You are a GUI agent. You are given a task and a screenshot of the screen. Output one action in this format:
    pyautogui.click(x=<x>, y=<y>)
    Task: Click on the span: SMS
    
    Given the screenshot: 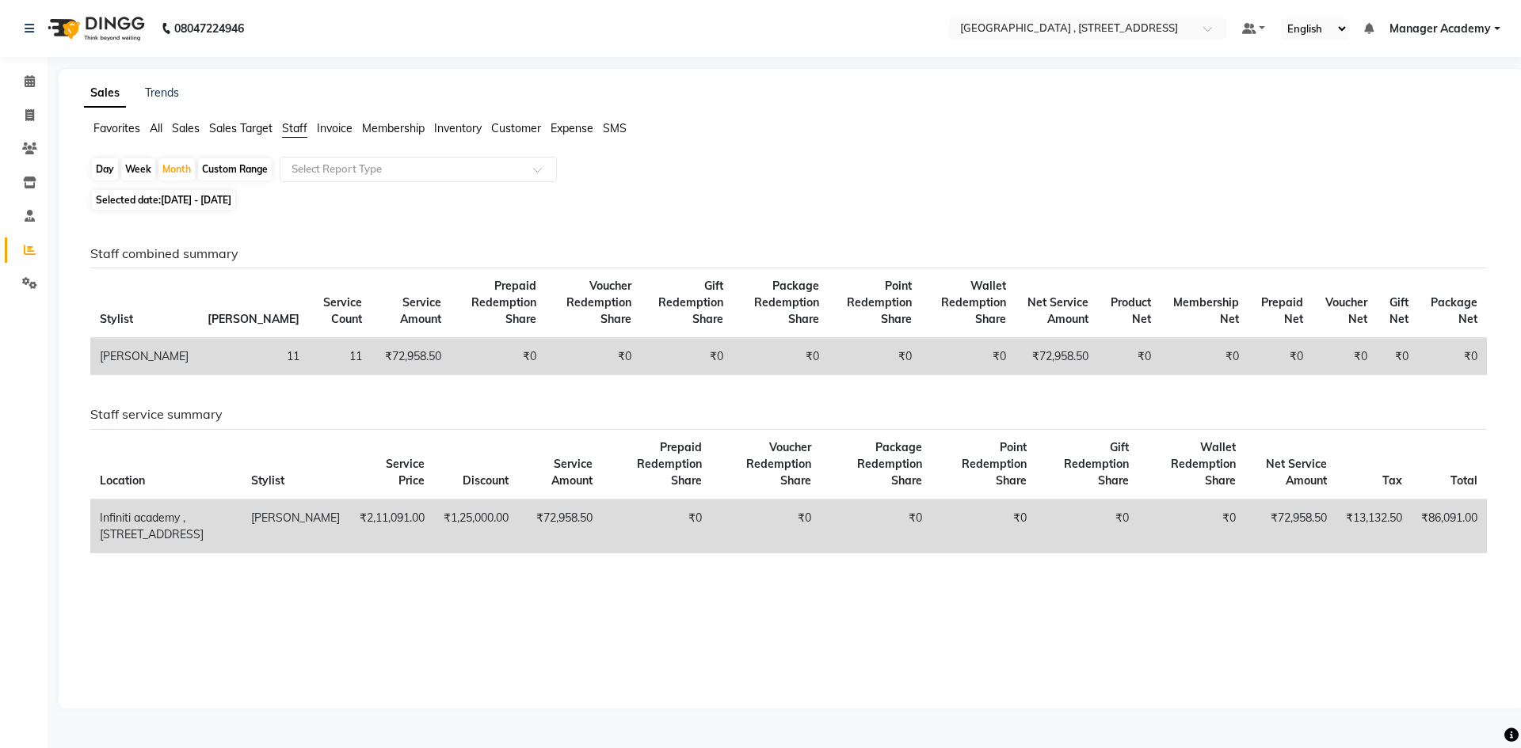 What is the action you would take?
    pyautogui.click(x=615, y=128)
    